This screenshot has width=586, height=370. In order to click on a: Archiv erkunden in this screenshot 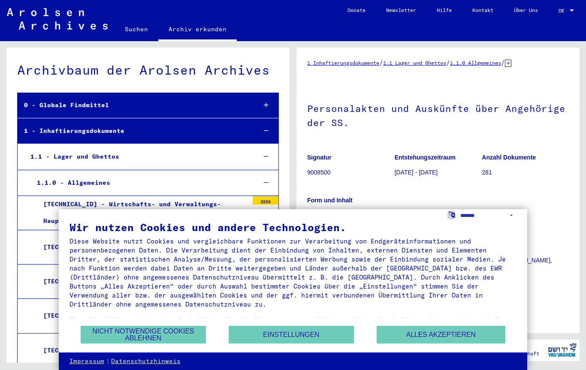, I will do `click(197, 30)`.